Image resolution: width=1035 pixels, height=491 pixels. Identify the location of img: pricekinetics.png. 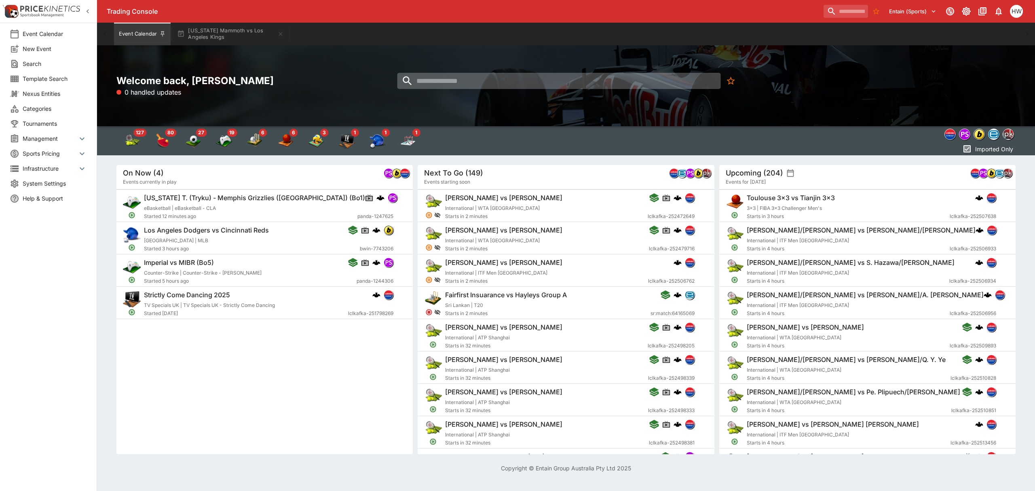
(1008, 173).